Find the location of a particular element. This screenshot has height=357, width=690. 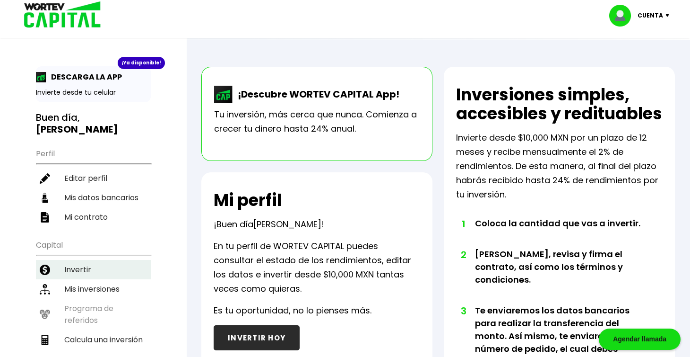

p: DESCARGA LA APP is located at coordinates (84, 77).